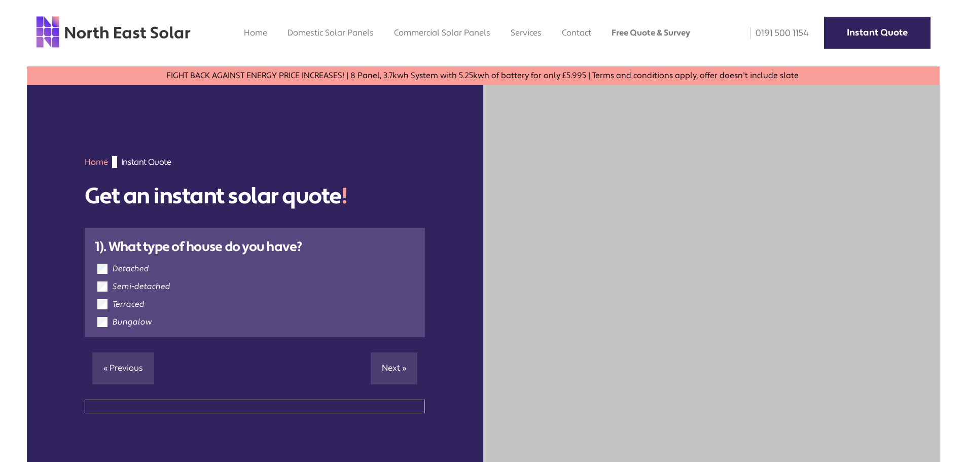  Describe the element at coordinates (131, 269) in the screenshot. I see `label: Detached` at that location.